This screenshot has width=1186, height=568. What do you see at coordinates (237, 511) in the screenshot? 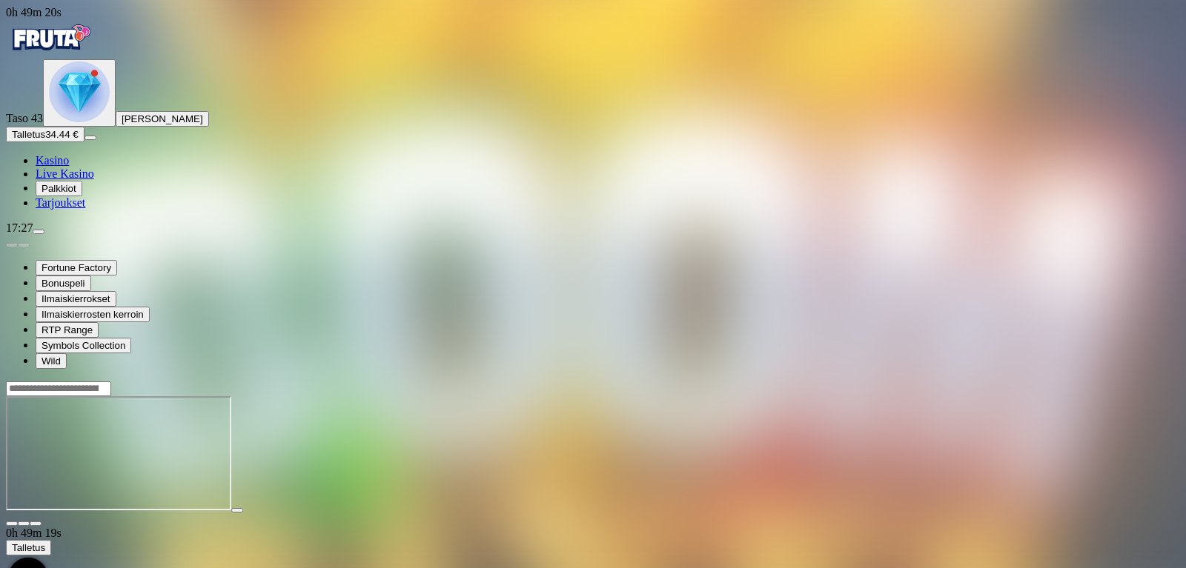
I see `button: play icon` at bounding box center [237, 511].